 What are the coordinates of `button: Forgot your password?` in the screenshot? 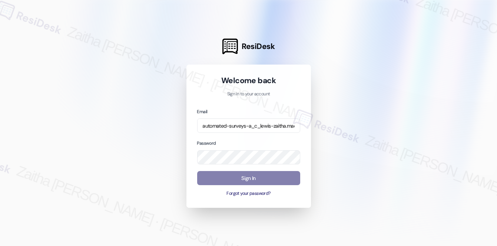 It's located at (249, 194).